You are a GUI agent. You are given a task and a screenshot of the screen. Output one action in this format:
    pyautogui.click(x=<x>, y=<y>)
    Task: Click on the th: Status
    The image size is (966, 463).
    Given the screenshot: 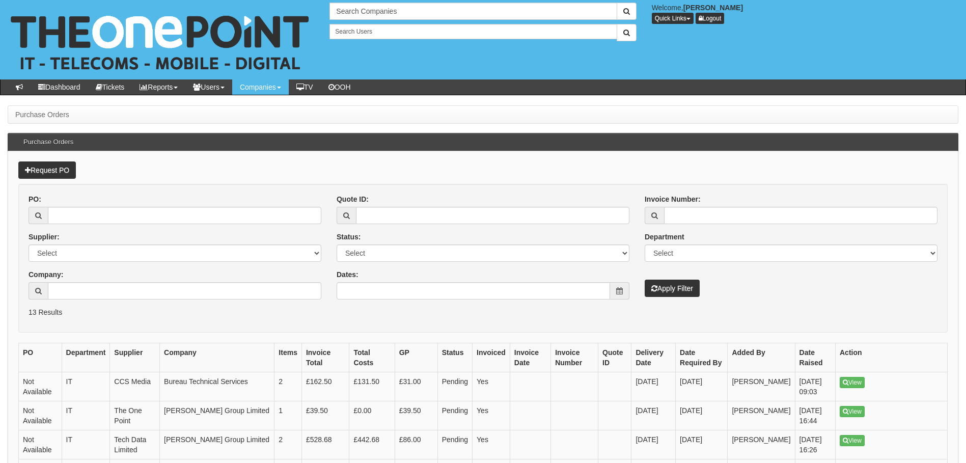 What is the action you would take?
    pyautogui.click(x=455, y=357)
    